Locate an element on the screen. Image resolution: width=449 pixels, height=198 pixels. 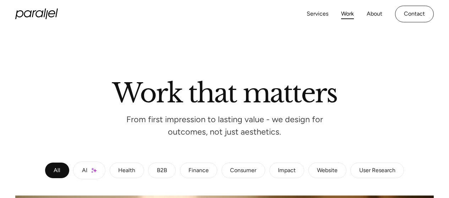
div: Consumer is located at coordinates (243, 171).